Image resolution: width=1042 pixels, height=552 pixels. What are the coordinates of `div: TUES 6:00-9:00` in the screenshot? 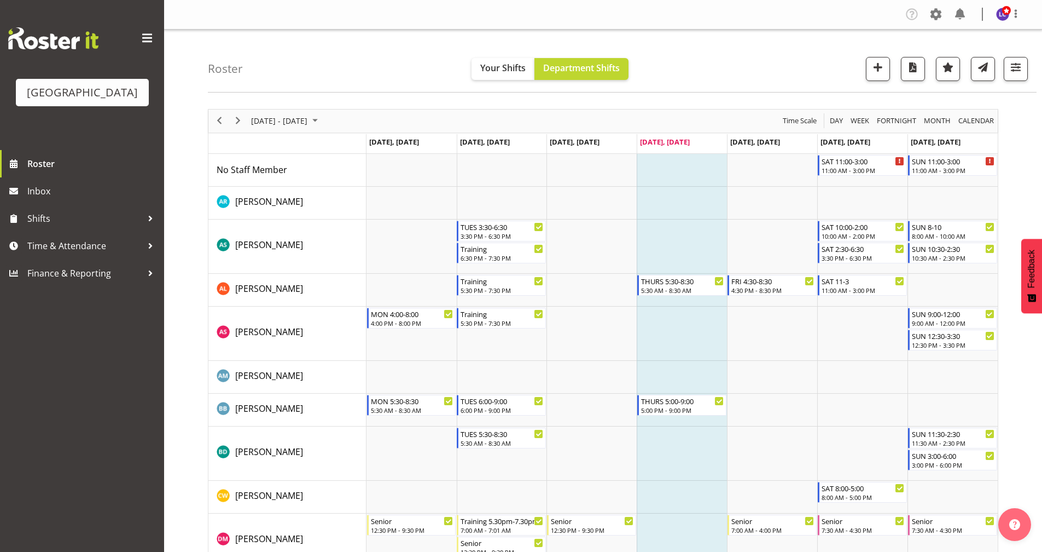 It's located at (502, 401).